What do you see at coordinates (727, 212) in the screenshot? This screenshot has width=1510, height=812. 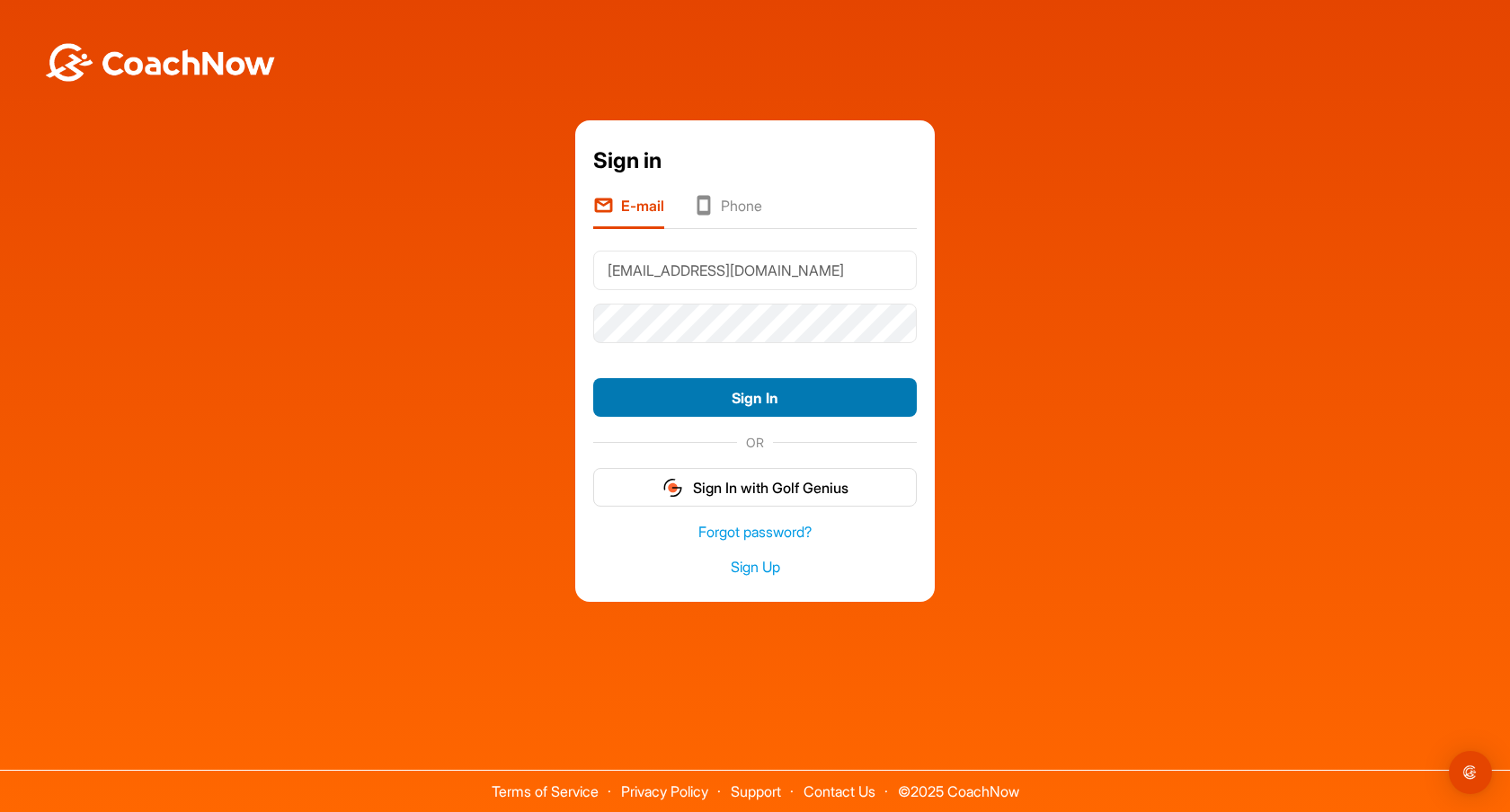 I see `li: Phone` at bounding box center [727, 212].